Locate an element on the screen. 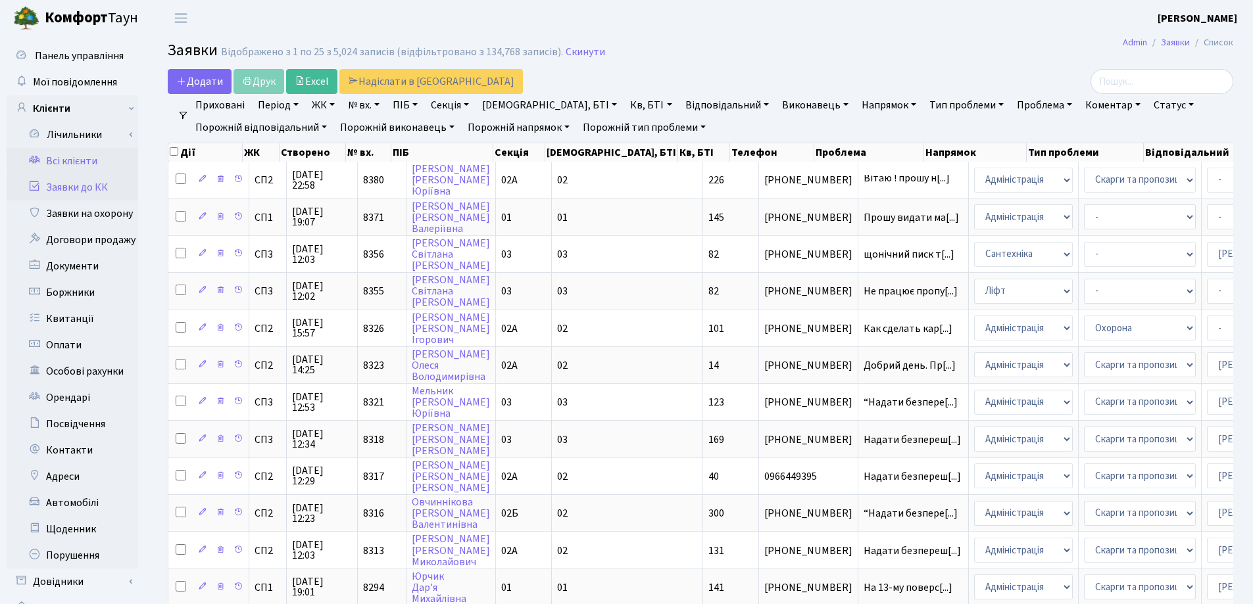 The image size is (1253, 604). span: 14 is located at coordinates (714, 366).